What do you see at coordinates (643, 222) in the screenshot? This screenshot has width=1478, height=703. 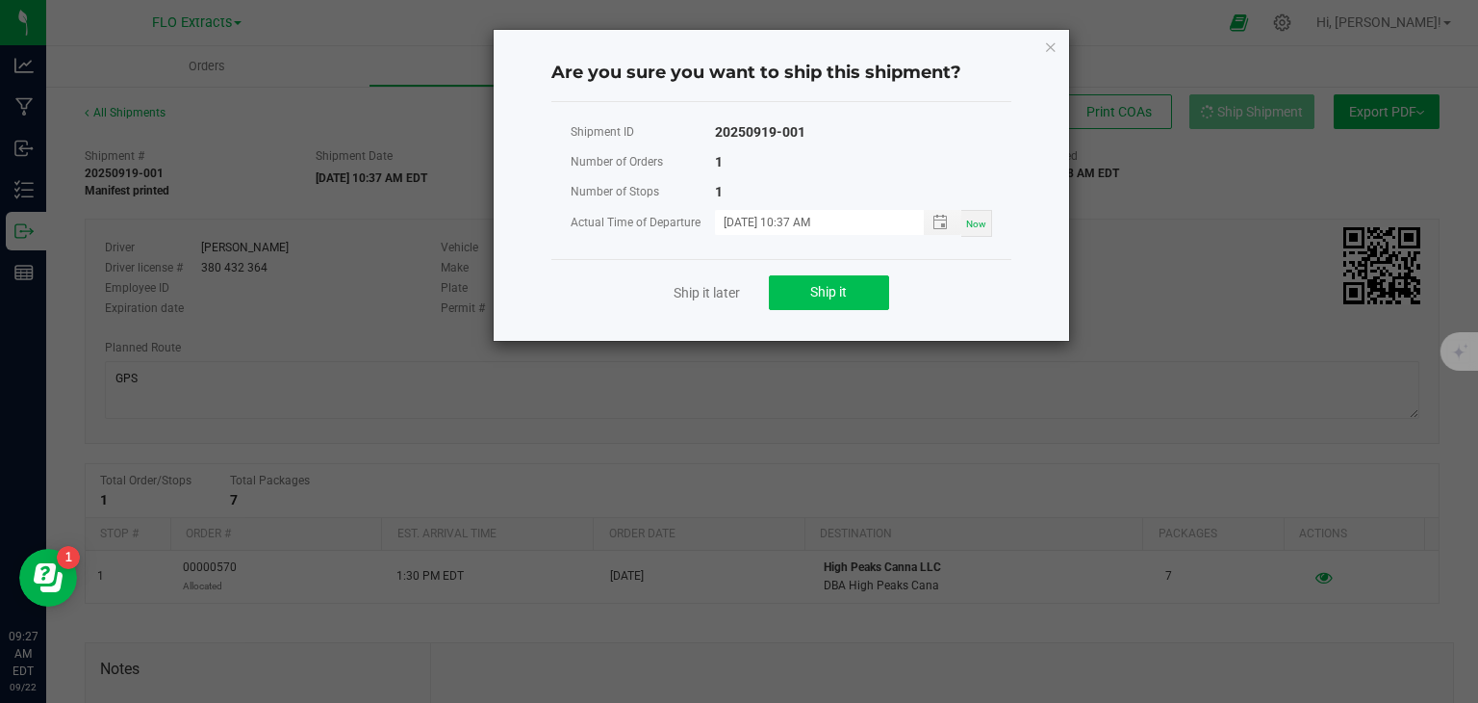 I see `div: Actual Time of Departure` at bounding box center [643, 222].